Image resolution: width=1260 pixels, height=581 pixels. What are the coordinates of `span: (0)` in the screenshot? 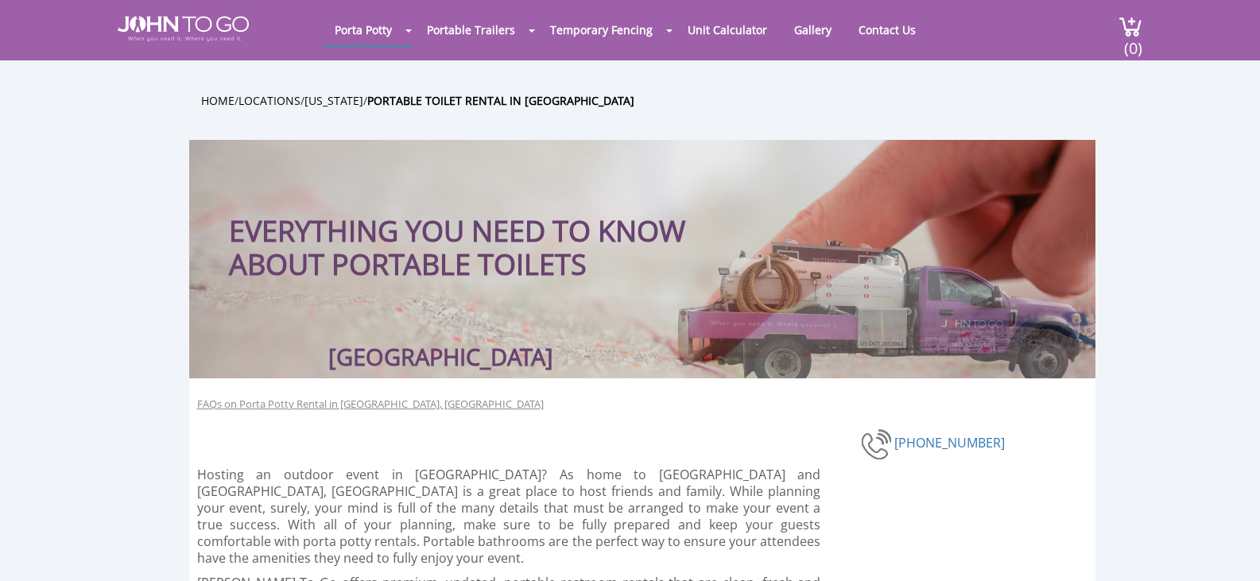 It's located at (1133, 41).